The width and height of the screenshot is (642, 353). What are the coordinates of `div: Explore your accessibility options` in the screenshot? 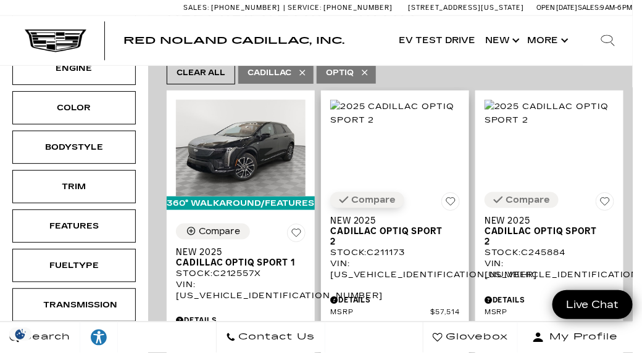 It's located at (99, 338).